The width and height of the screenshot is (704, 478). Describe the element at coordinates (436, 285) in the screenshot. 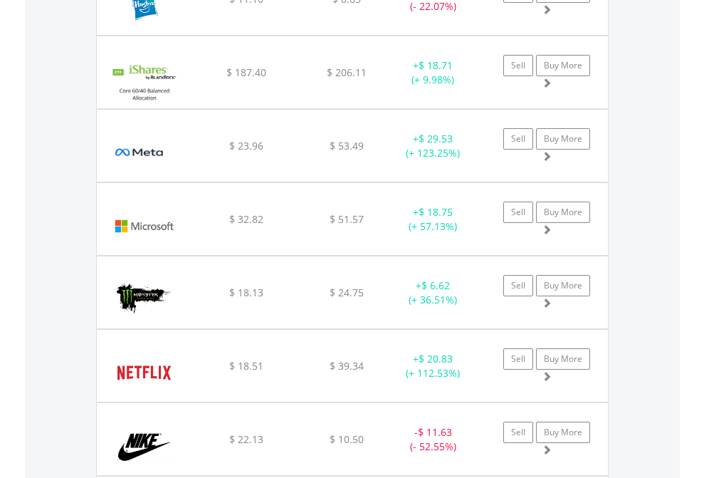

I see `span: $ 6.62` at that location.